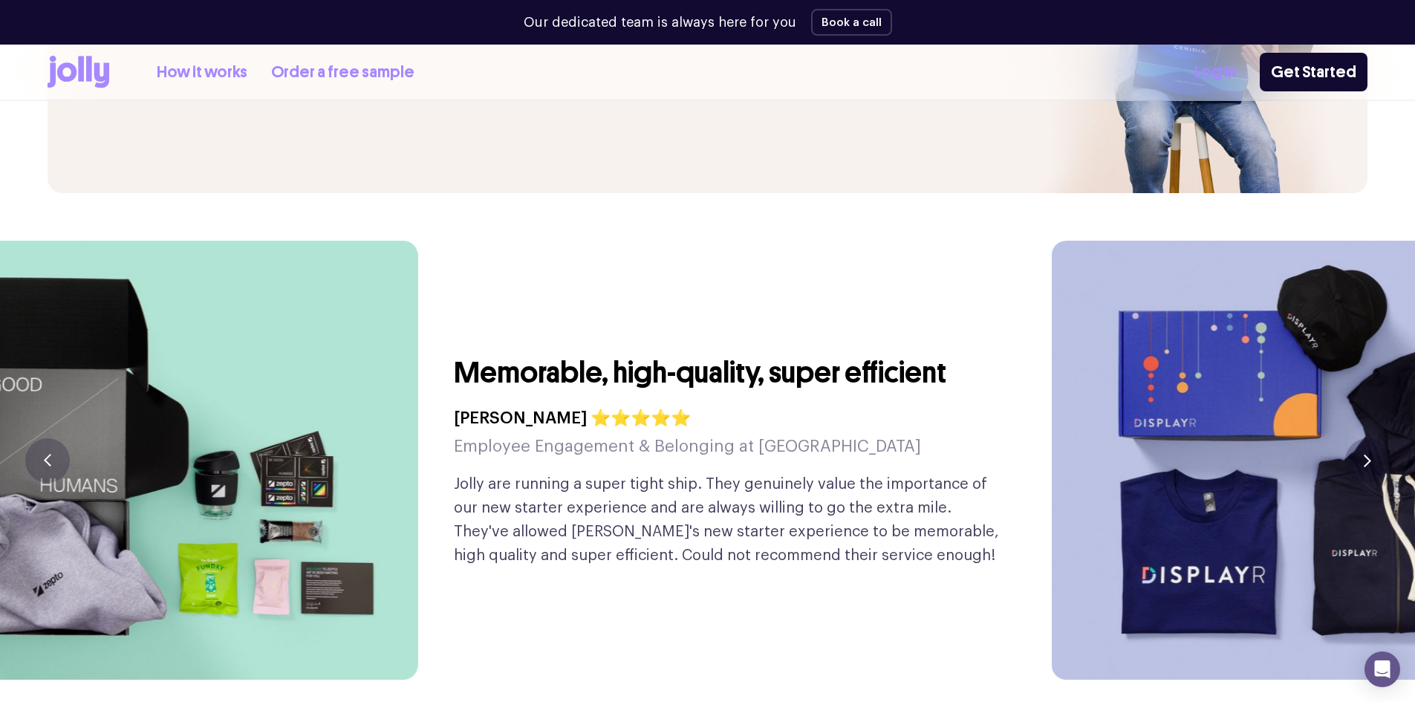  I want to click on button: Book a call, so click(851, 22).